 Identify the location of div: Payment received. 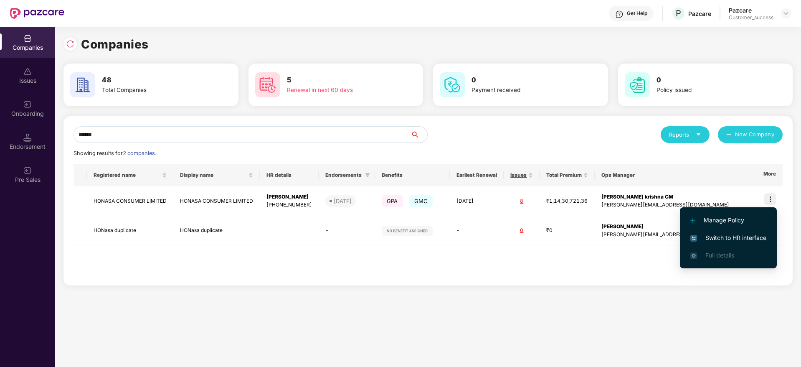
(524, 90).